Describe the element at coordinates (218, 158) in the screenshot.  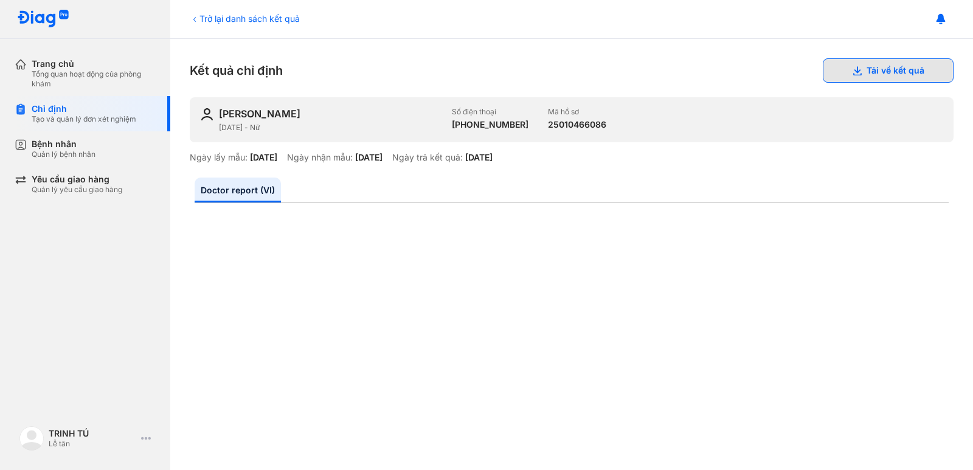
I see `div: Ngày lấy mẫu:` at that location.